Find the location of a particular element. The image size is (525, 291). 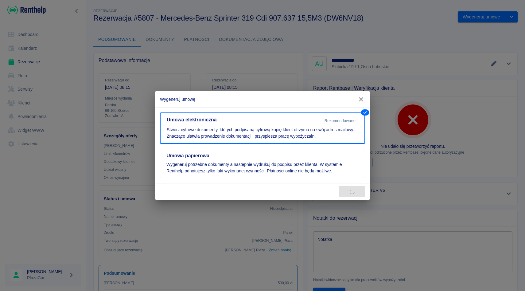

button: Umowa papierowaWygeneruj potrzebne dokumenty a następnie wydrukuj do podpisu przez klienta. W sys... is located at coordinates (263, 163).